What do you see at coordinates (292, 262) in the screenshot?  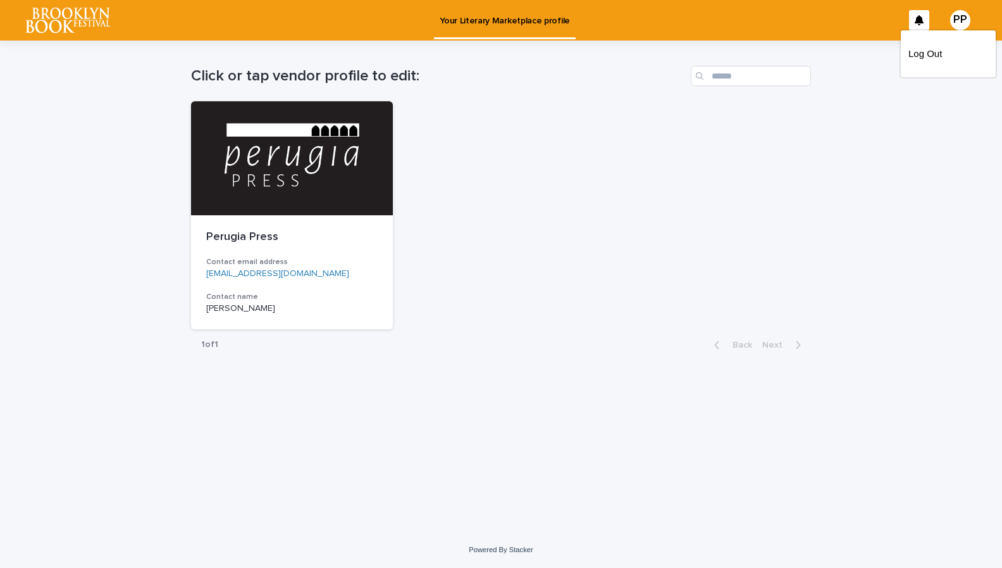 I see `h3: Contact email address` at bounding box center [292, 262].